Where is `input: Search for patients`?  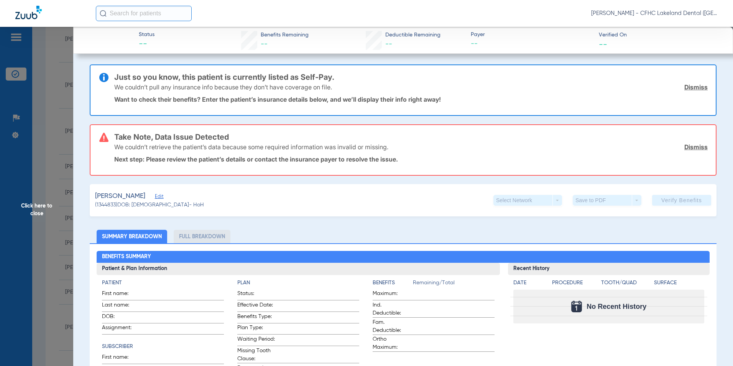 input: Search for patients is located at coordinates (144, 13).